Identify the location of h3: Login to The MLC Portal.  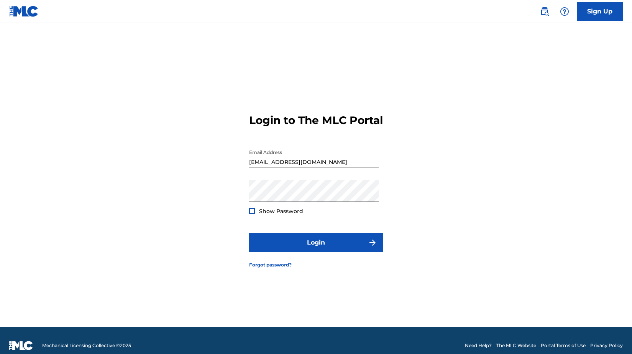
(316, 120).